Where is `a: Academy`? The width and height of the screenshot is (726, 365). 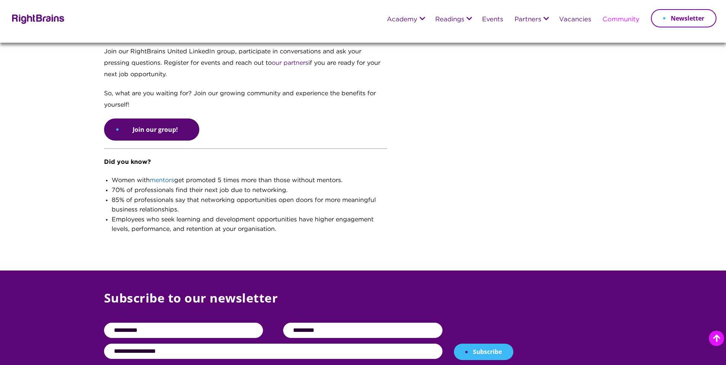 a: Academy is located at coordinates (402, 20).